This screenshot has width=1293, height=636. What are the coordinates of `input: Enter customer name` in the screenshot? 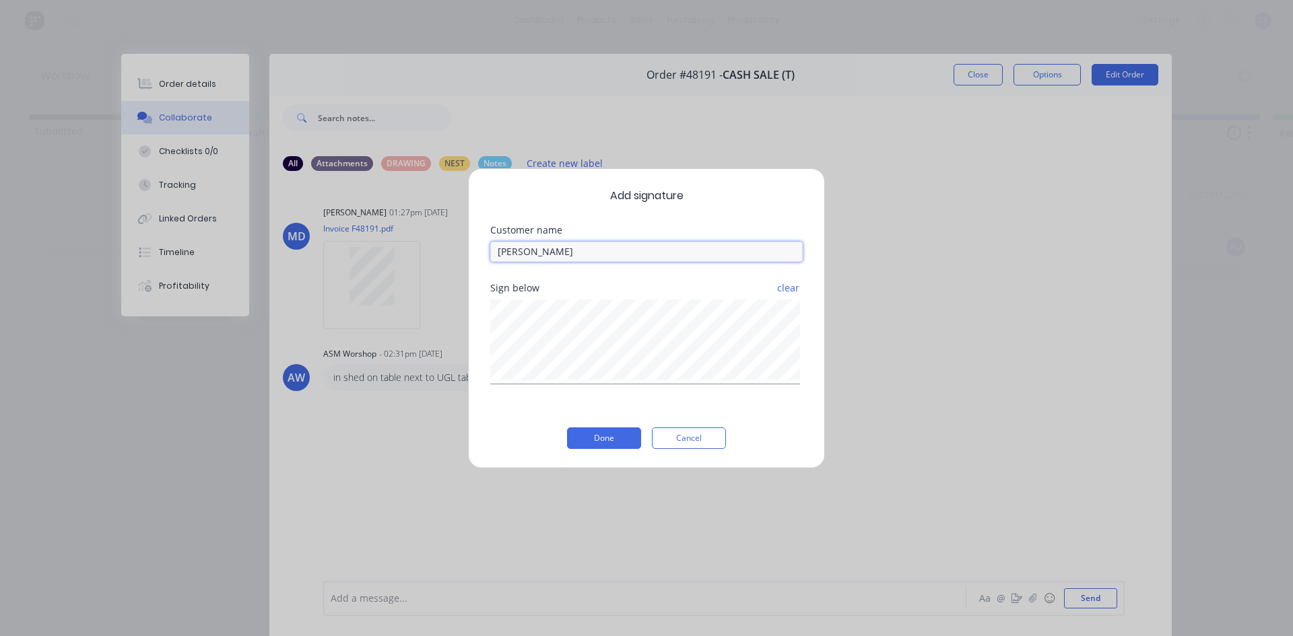 It's located at (647, 252).